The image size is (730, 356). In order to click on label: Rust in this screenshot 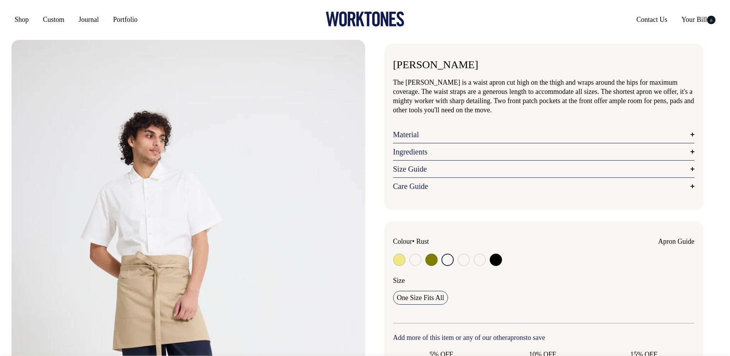, I will do `click(422, 241)`.